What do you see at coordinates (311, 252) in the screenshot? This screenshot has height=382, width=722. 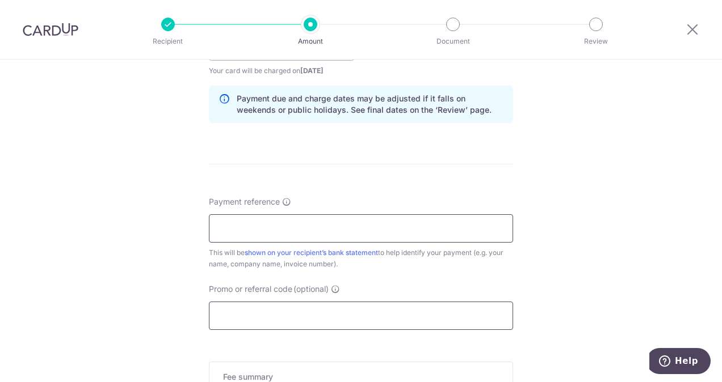 I see `a: shown on your recipient’s bank statement` at bounding box center [311, 252].